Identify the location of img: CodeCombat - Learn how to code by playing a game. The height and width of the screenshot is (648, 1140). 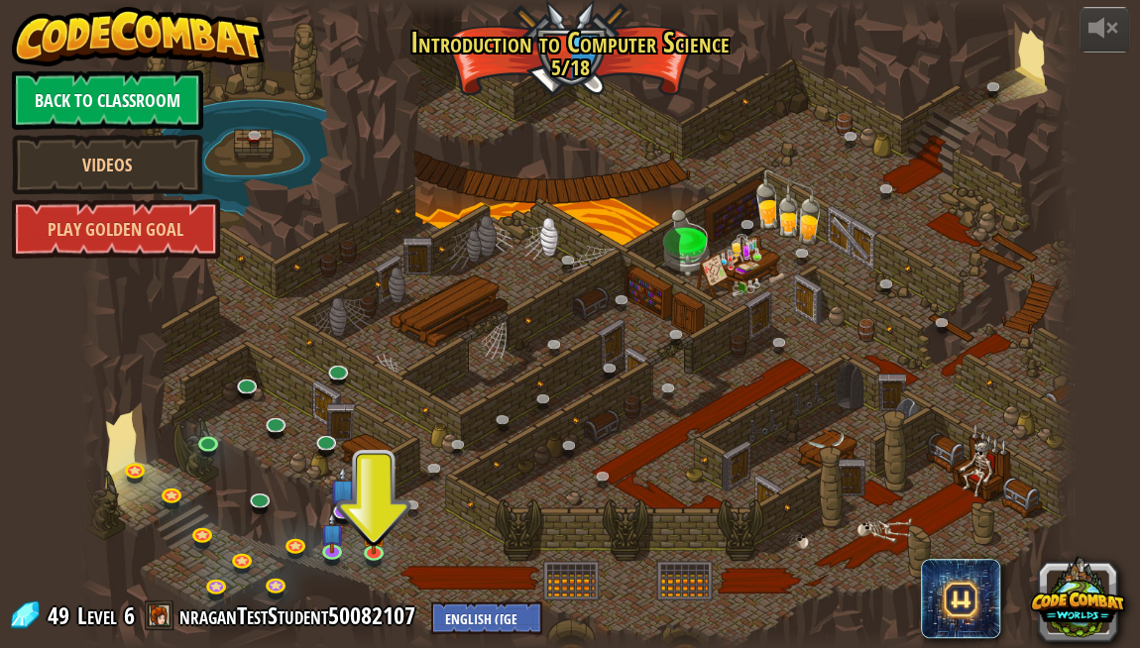
(139, 37).